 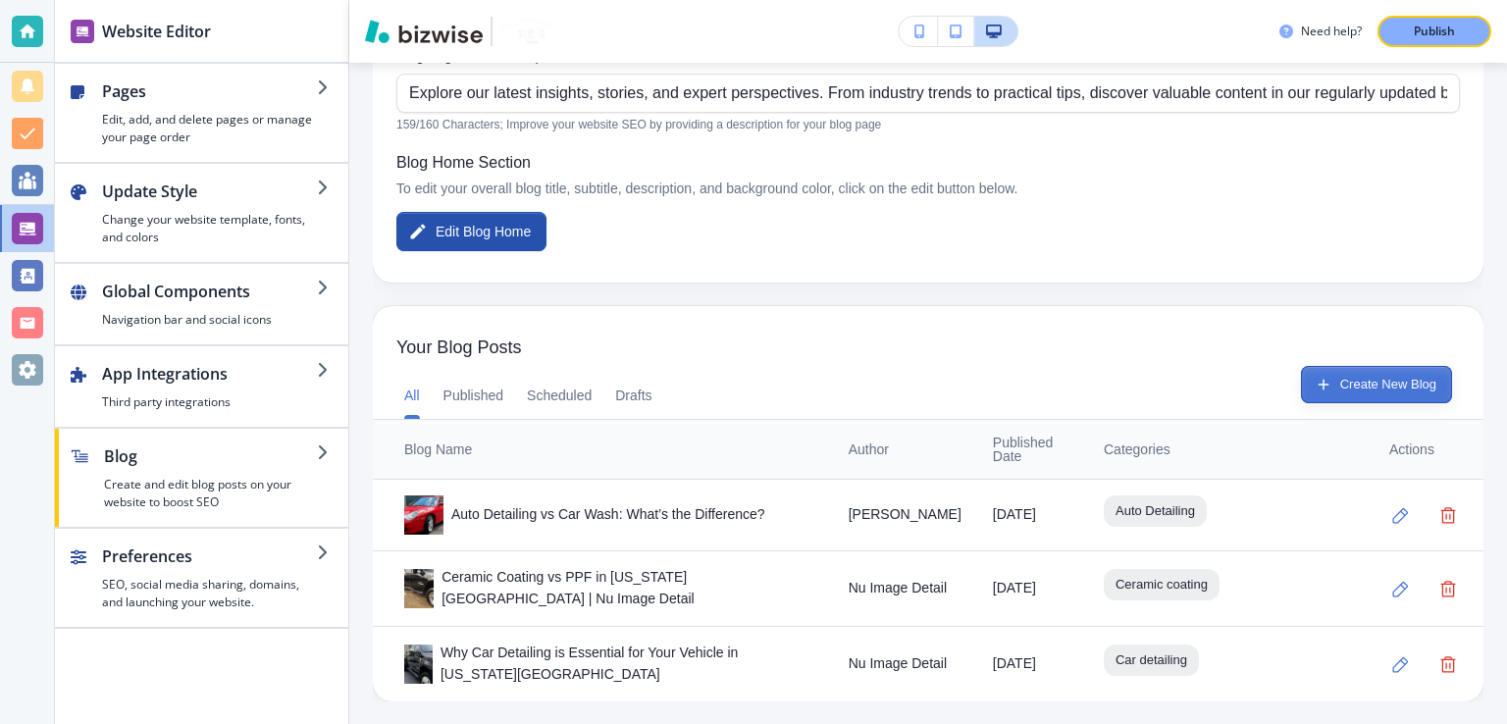 What do you see at coordinates (201, 478) in the screenshot?
I see `button: BlogCreate and edit blog posts on your website to boost SEO` at bounding box center [201, 478].